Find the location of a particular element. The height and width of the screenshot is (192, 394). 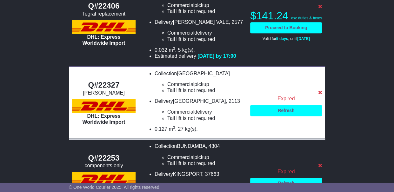

span: 0.127 is located at coordinates (161, 129).